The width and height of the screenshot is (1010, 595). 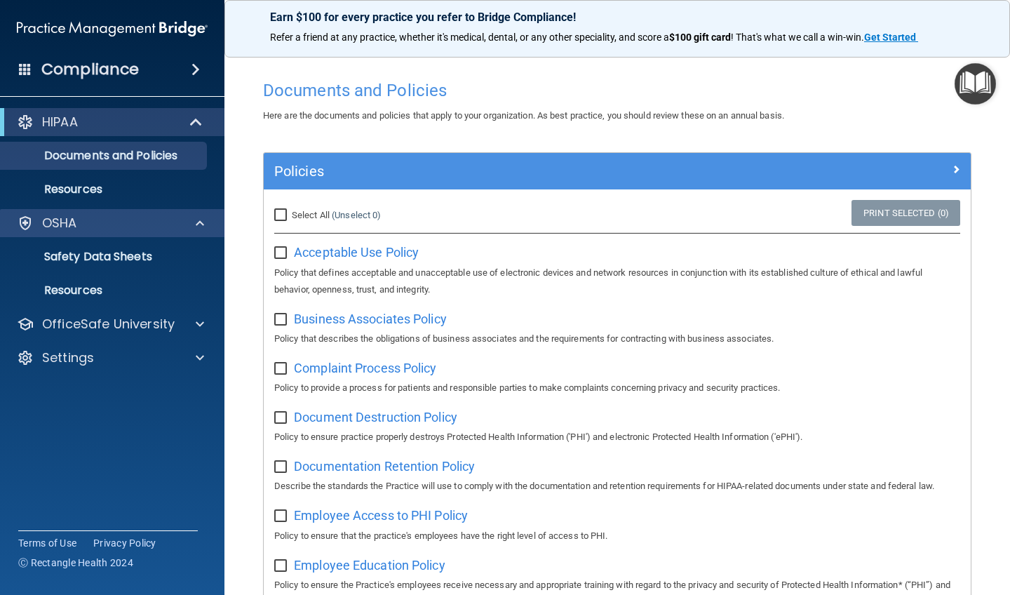 I want to click on h5: Policies, so click(x=529, y=171).